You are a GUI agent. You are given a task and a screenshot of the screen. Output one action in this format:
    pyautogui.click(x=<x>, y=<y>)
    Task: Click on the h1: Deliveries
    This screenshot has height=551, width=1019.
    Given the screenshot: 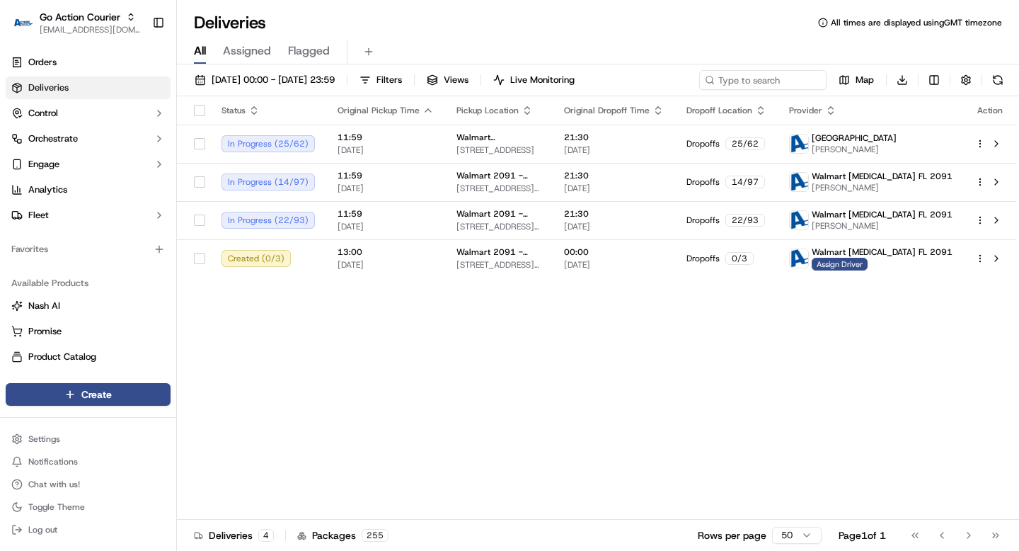 What is the action you would take?
    pyautogui.click(x=230, y=23)
    